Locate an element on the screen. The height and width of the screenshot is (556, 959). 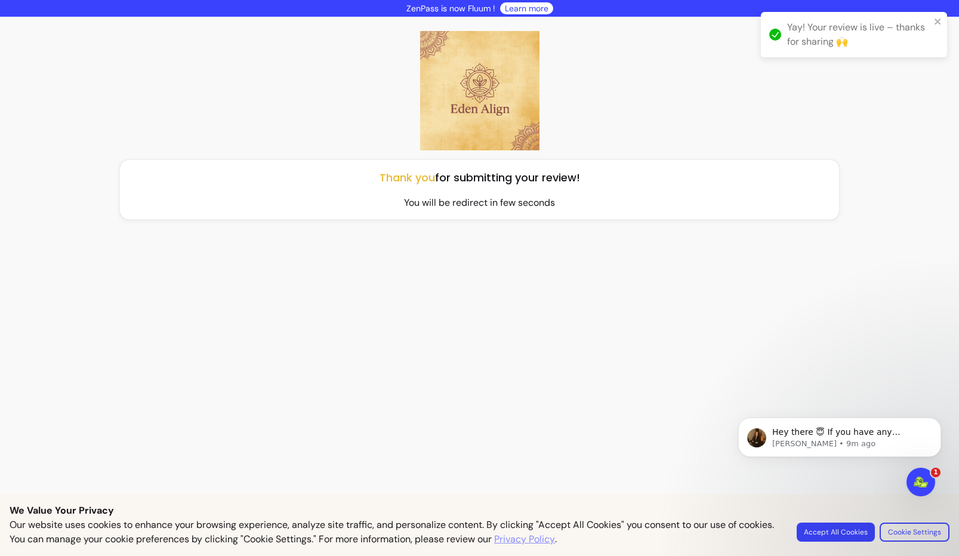
p: for submitting your review! is located at coordinates (480, 178).